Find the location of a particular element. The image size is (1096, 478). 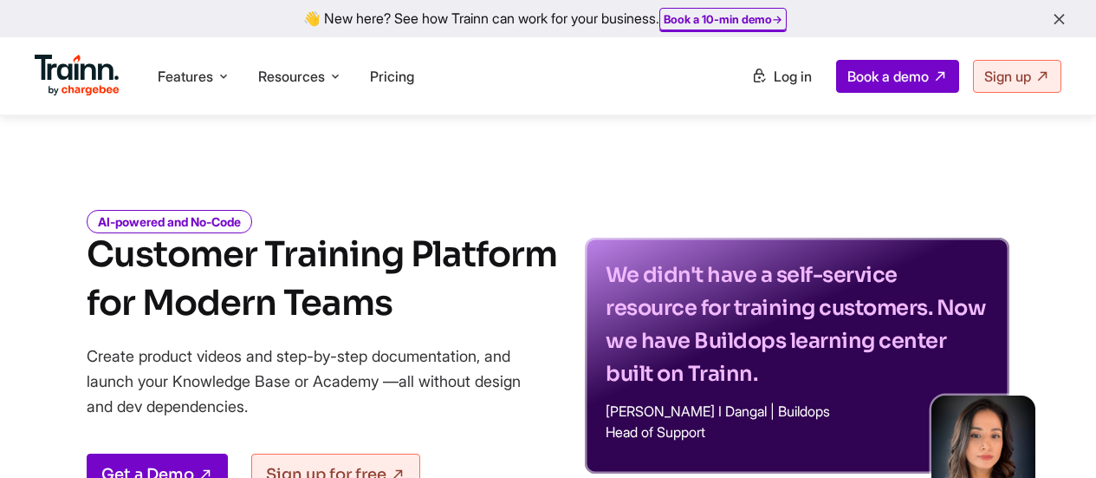

div: 👋 New here? See how Trainn can work for your business. is located at coordinates (548, 18).